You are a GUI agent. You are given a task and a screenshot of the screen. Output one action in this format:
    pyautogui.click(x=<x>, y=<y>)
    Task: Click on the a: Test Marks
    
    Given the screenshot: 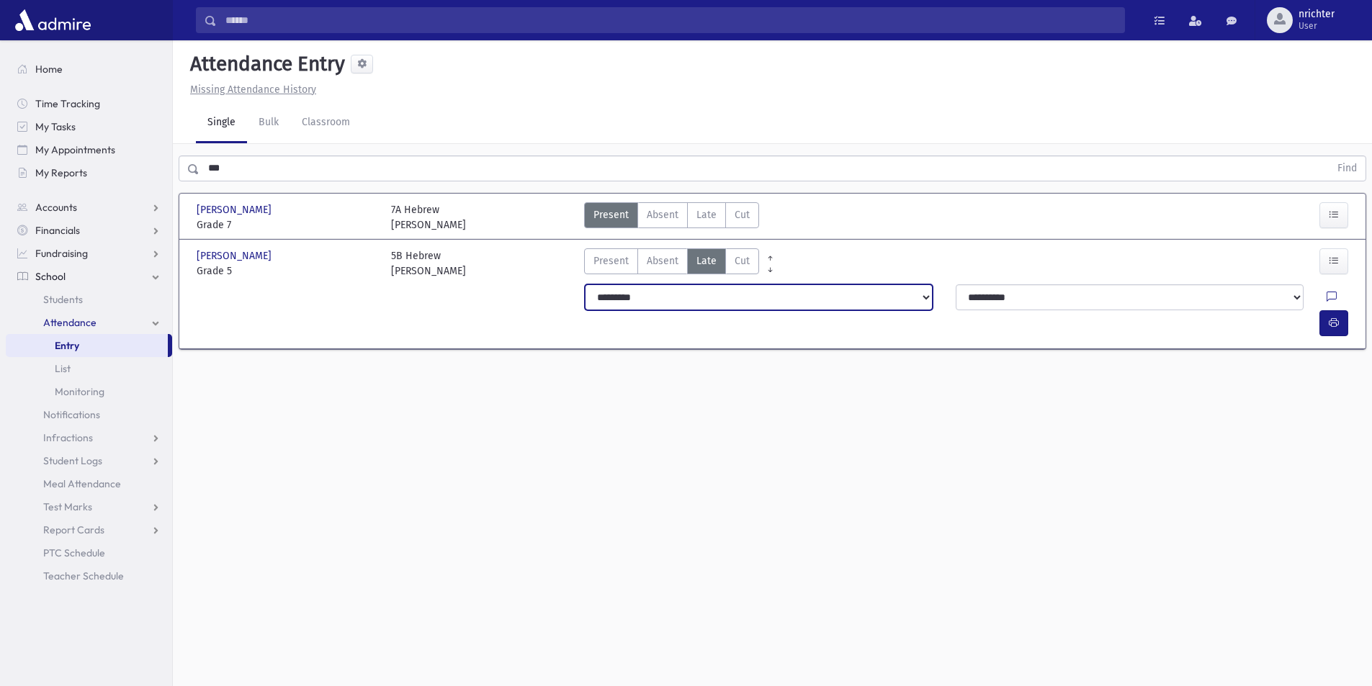 What is the action you would take?
    pyautogui.click(x=89, y=507)
    